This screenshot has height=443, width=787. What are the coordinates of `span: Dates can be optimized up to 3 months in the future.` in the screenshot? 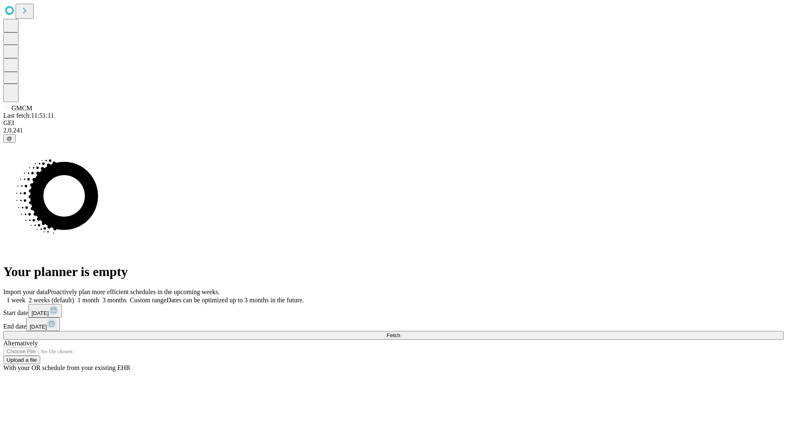 It's located at (235, 300).